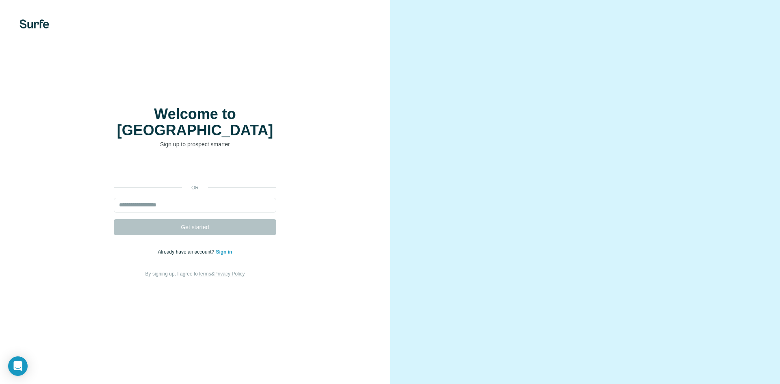  I want to click on img: Surfe's logo, so click(34, 24).